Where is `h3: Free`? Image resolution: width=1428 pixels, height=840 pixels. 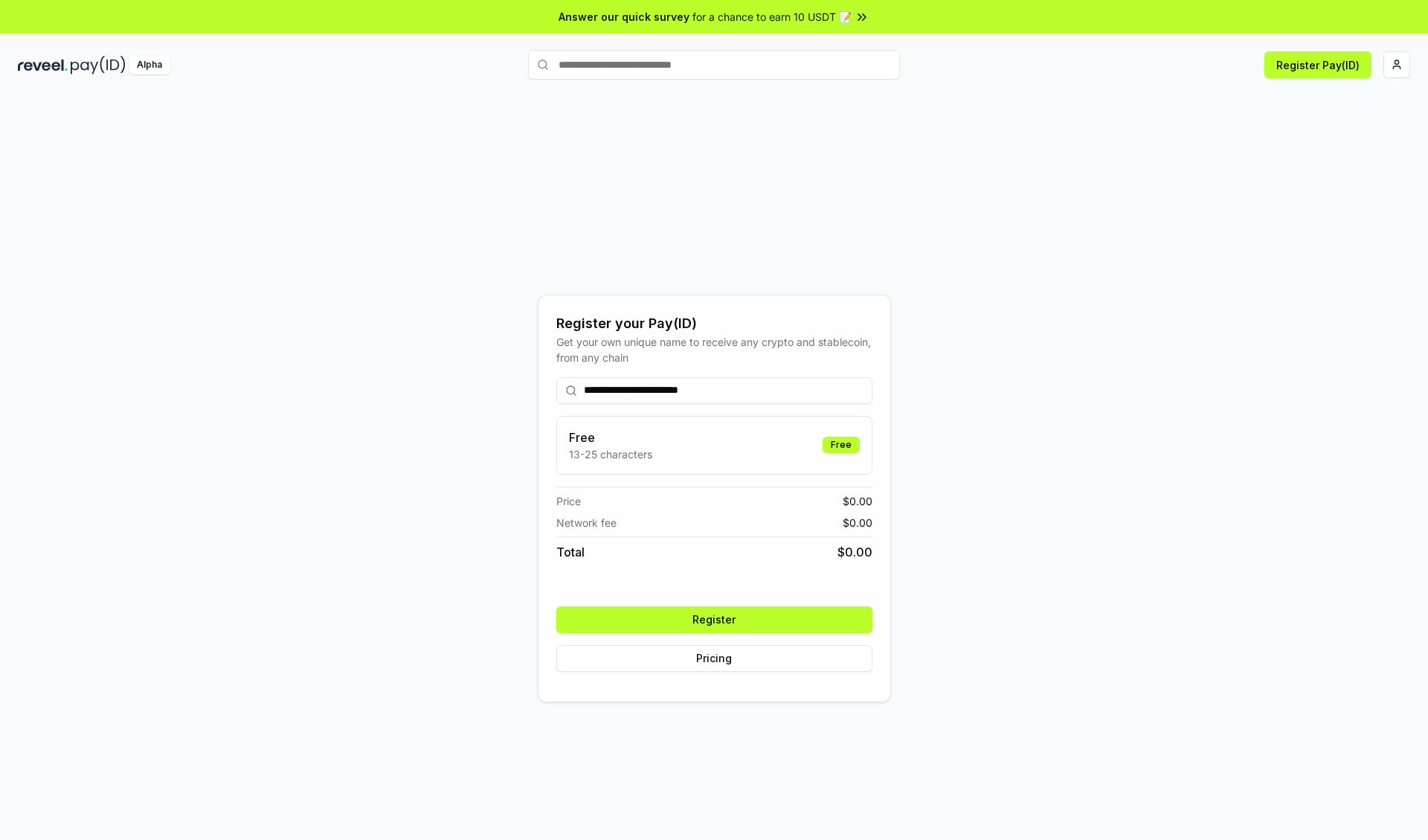
h3: Free is located at coordinates (611, 437).